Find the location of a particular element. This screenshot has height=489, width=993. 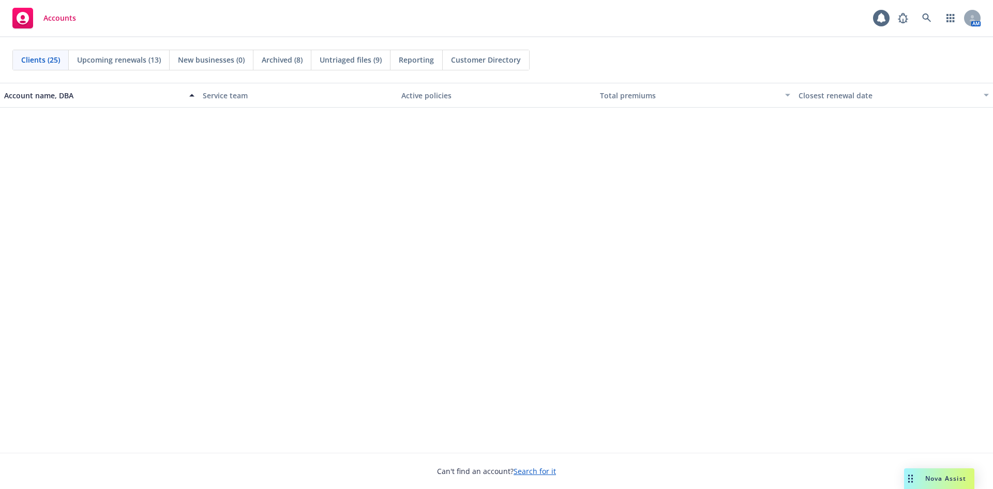

span: Clients (25) is located at coordinates (40, 59).